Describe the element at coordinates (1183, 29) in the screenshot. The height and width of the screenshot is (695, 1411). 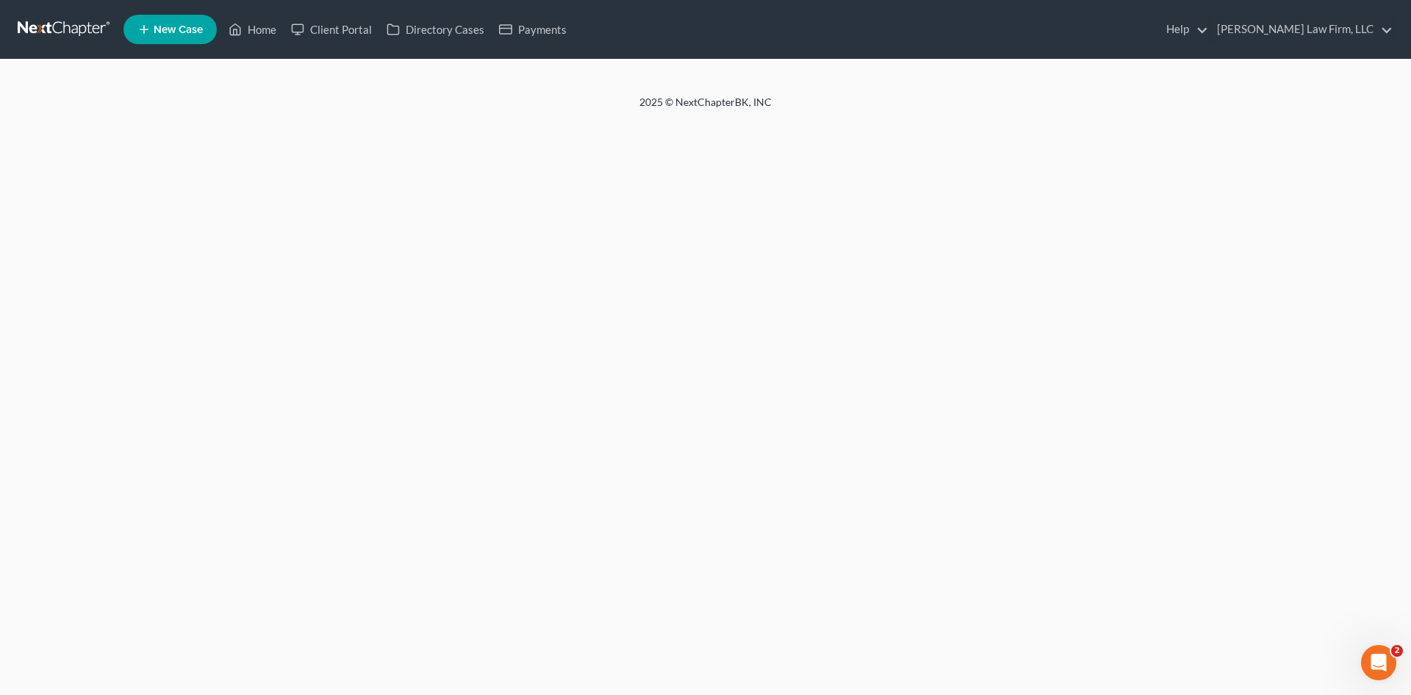
I see `a: Help` at that location.